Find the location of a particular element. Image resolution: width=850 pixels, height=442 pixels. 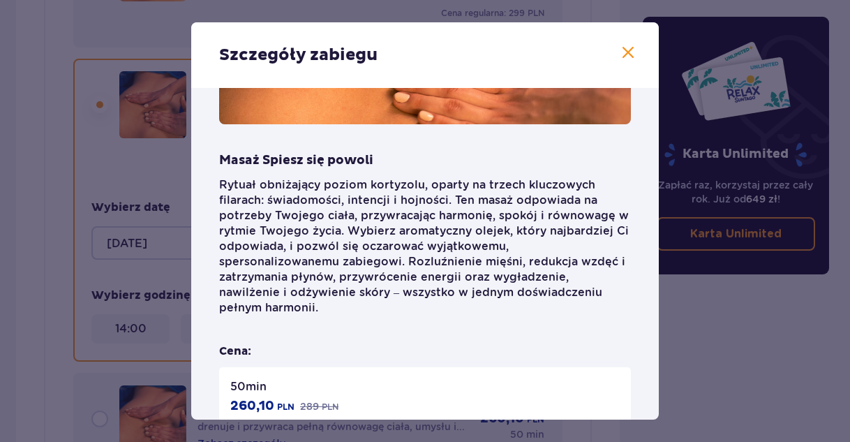

span: PLN is located at coordinates (330, 407).